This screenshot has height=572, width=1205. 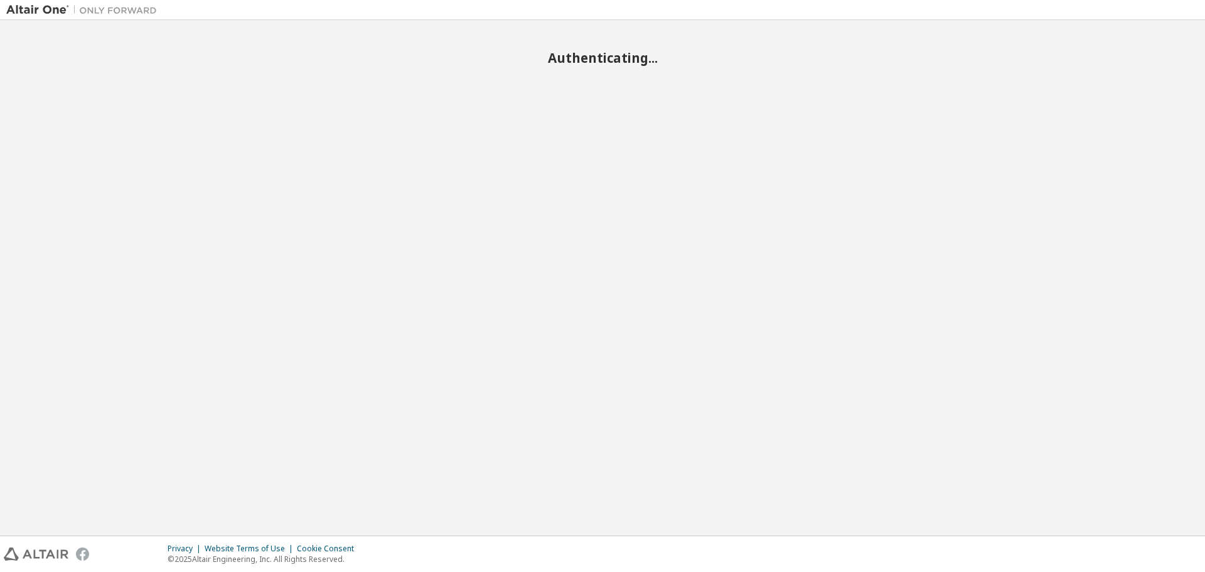 What do you see at coordinates (250, 548) in the screenshot?
I see `div: Website Terms of Use` at bounding box center [250, 548].